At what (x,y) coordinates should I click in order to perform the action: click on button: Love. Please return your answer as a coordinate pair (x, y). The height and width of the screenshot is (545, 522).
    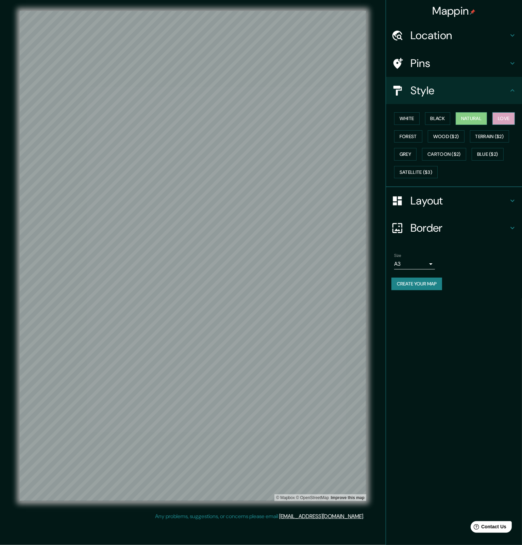
    Looking at the image, I should click on (504, 118).